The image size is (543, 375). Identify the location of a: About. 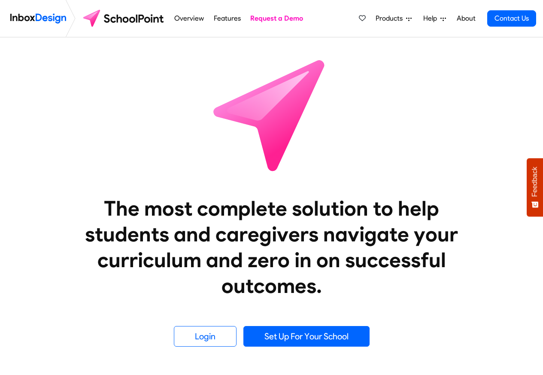
(466, 18).